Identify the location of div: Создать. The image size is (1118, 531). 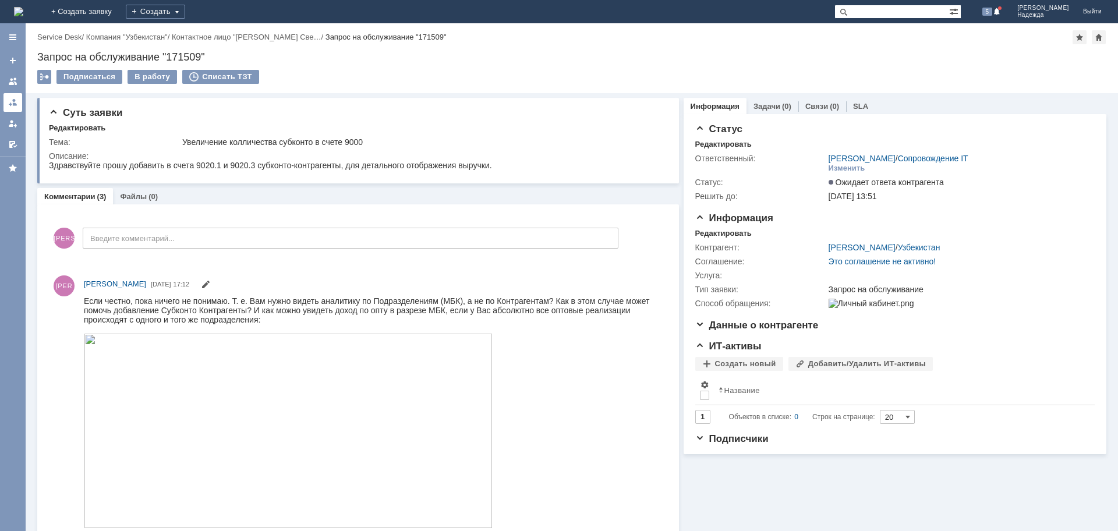
(155, 12).